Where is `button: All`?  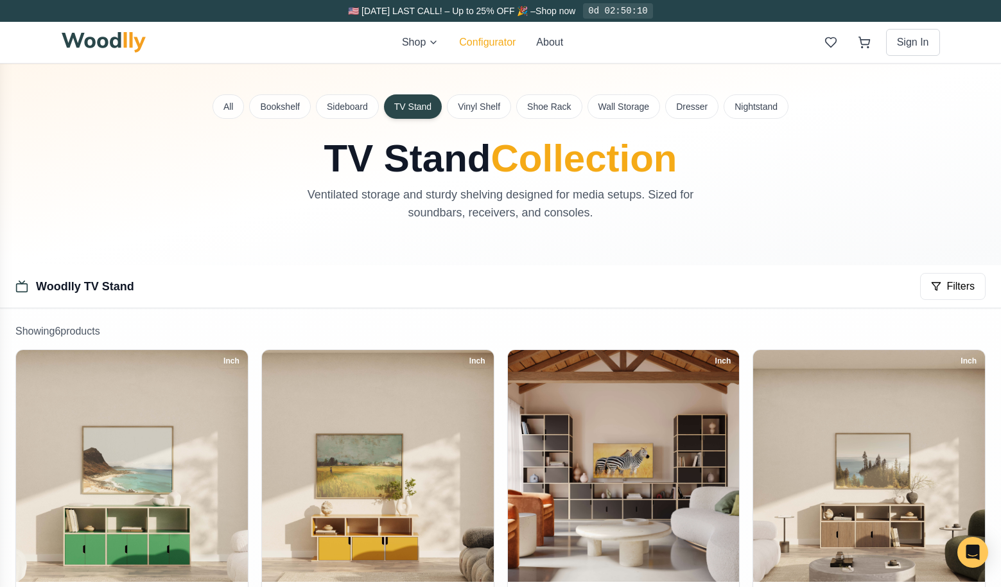 button: All is located at coordinates (228, 107).